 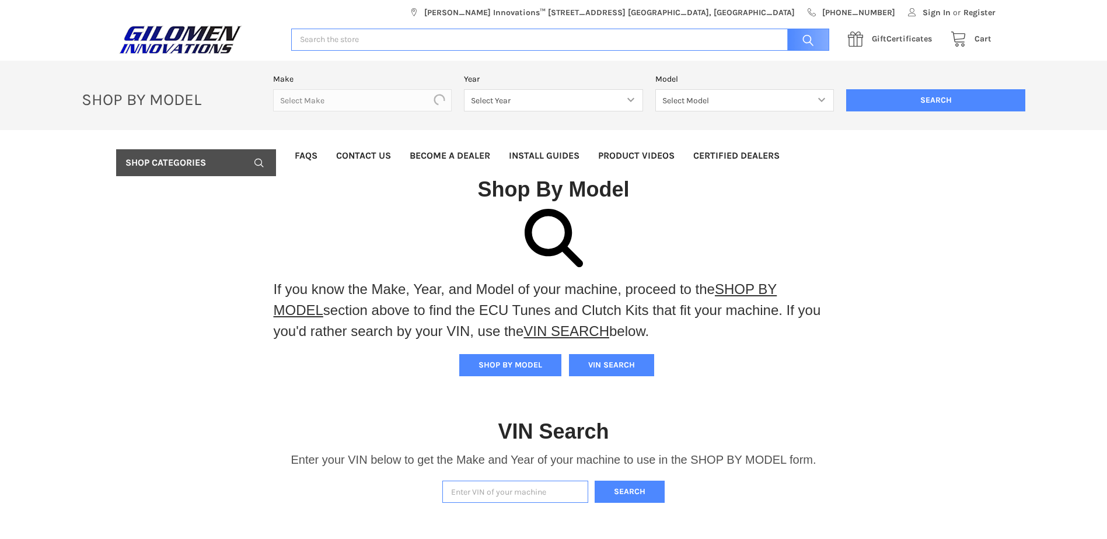 What do you see at coordinates (968, 39) in the screenshot?
I see `a: Cart` at bounding box center [968, 39].